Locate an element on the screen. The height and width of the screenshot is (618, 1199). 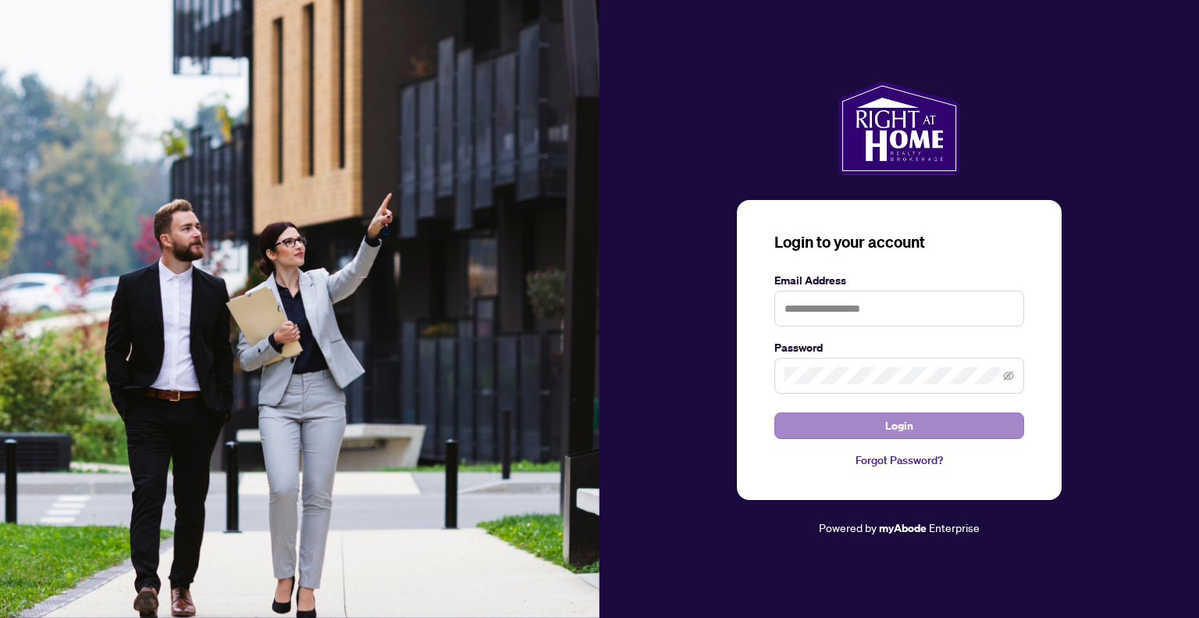
span: Powered by is located at coordinates (848, 527).